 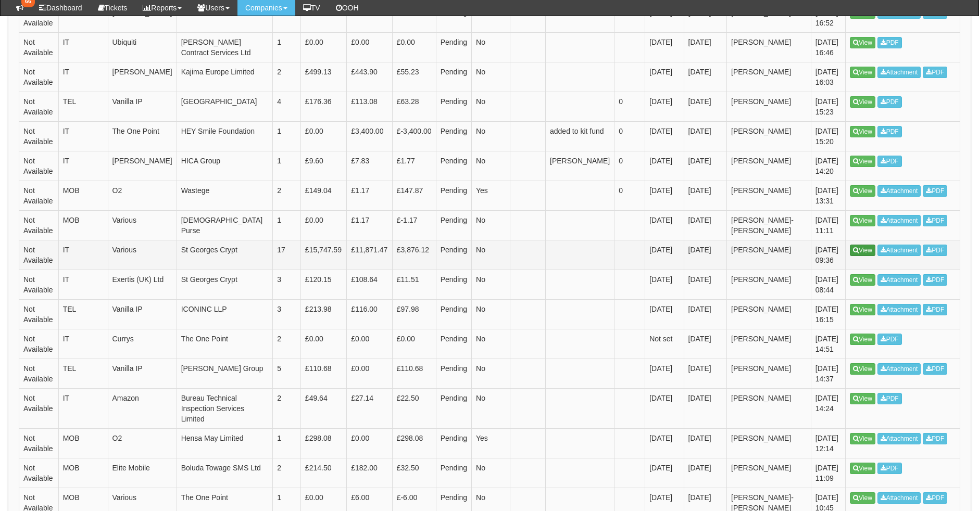 What do you see at coordinates (323, 285) in the screenshot?
I see `td: £120.15` at bounding box center [323, 285].